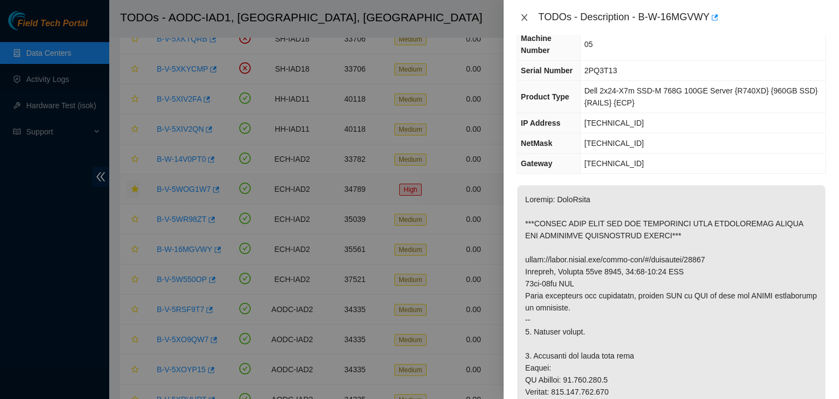 Image resolution: width=839 pixels, height=399 pixels. What do you see at coordinates (547, 70) in the screenshot?
I see `span: Serial Number` at bounding box center [547, 70].